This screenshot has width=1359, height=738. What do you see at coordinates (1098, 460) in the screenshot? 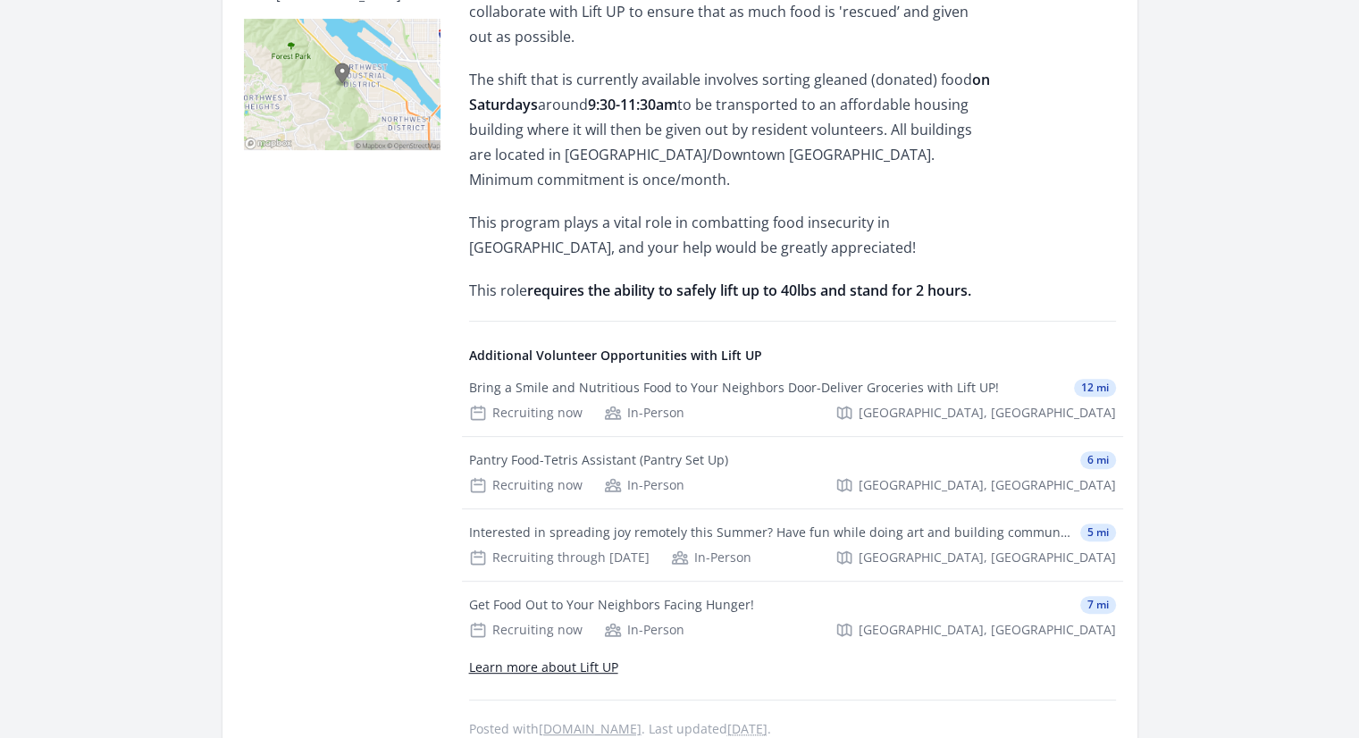
I see `span: 6 mi` at bounding box center [1098, 460].